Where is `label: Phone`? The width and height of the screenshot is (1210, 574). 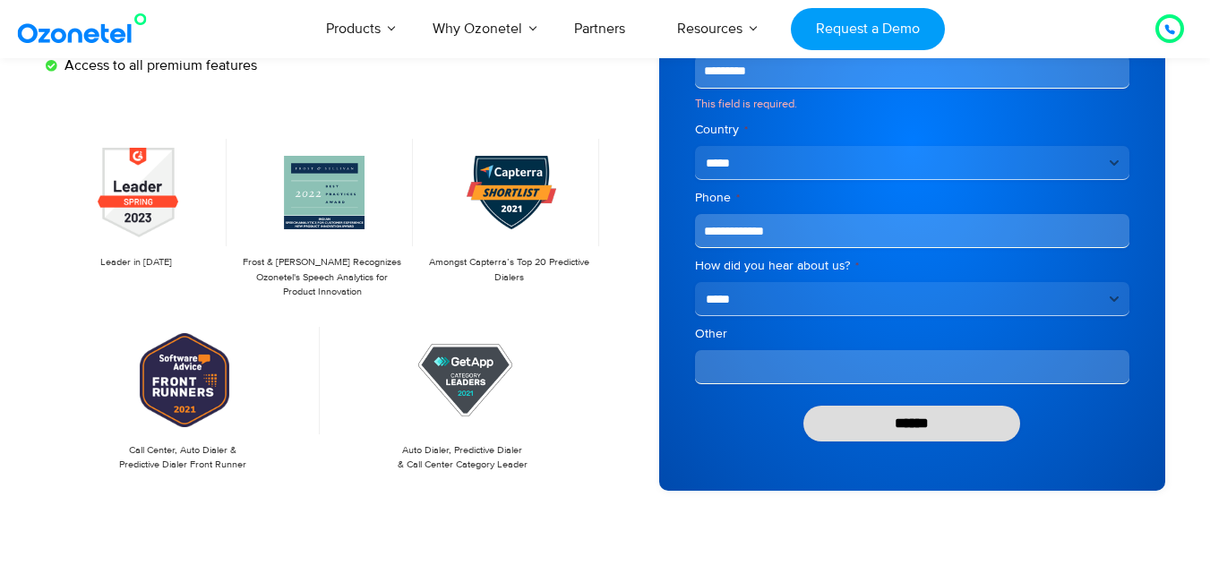 label: Phone is located at coordinates (912, 198).